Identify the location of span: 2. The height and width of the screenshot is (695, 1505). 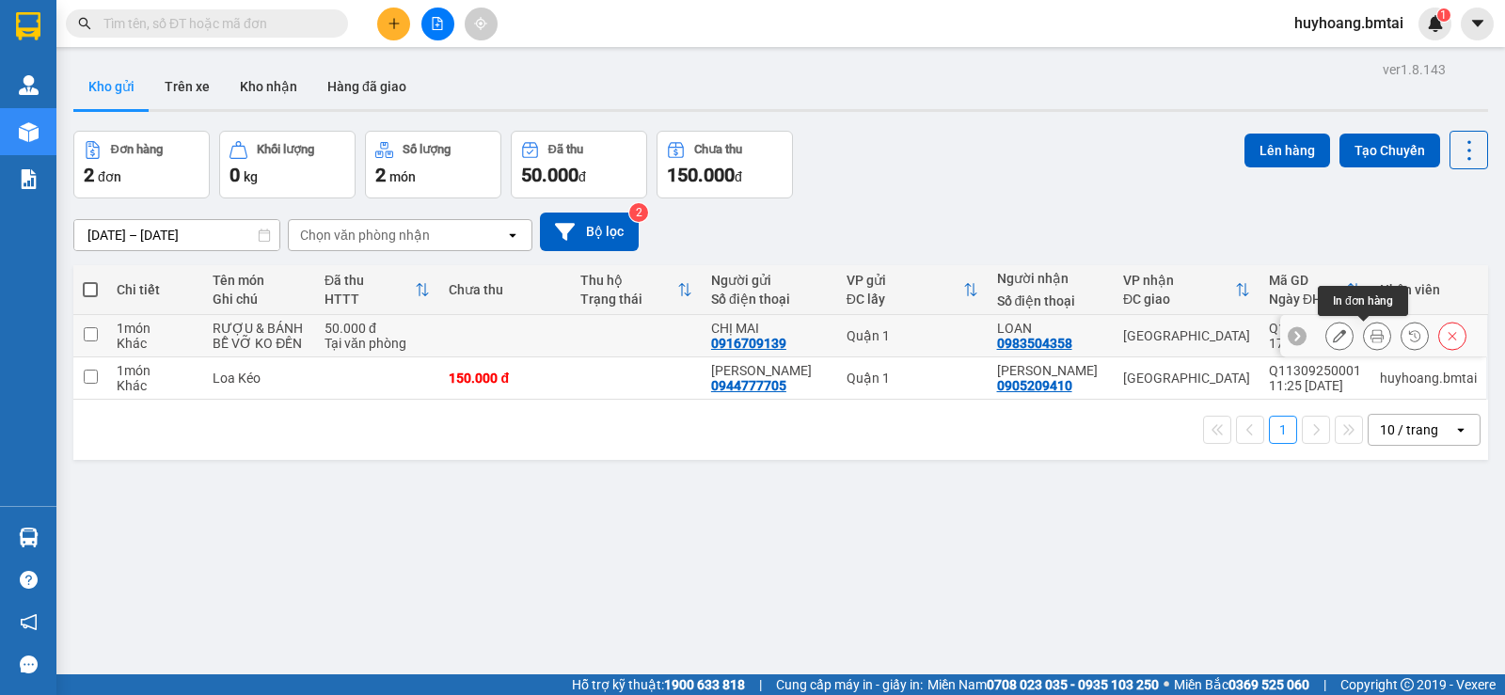
(380, 175).